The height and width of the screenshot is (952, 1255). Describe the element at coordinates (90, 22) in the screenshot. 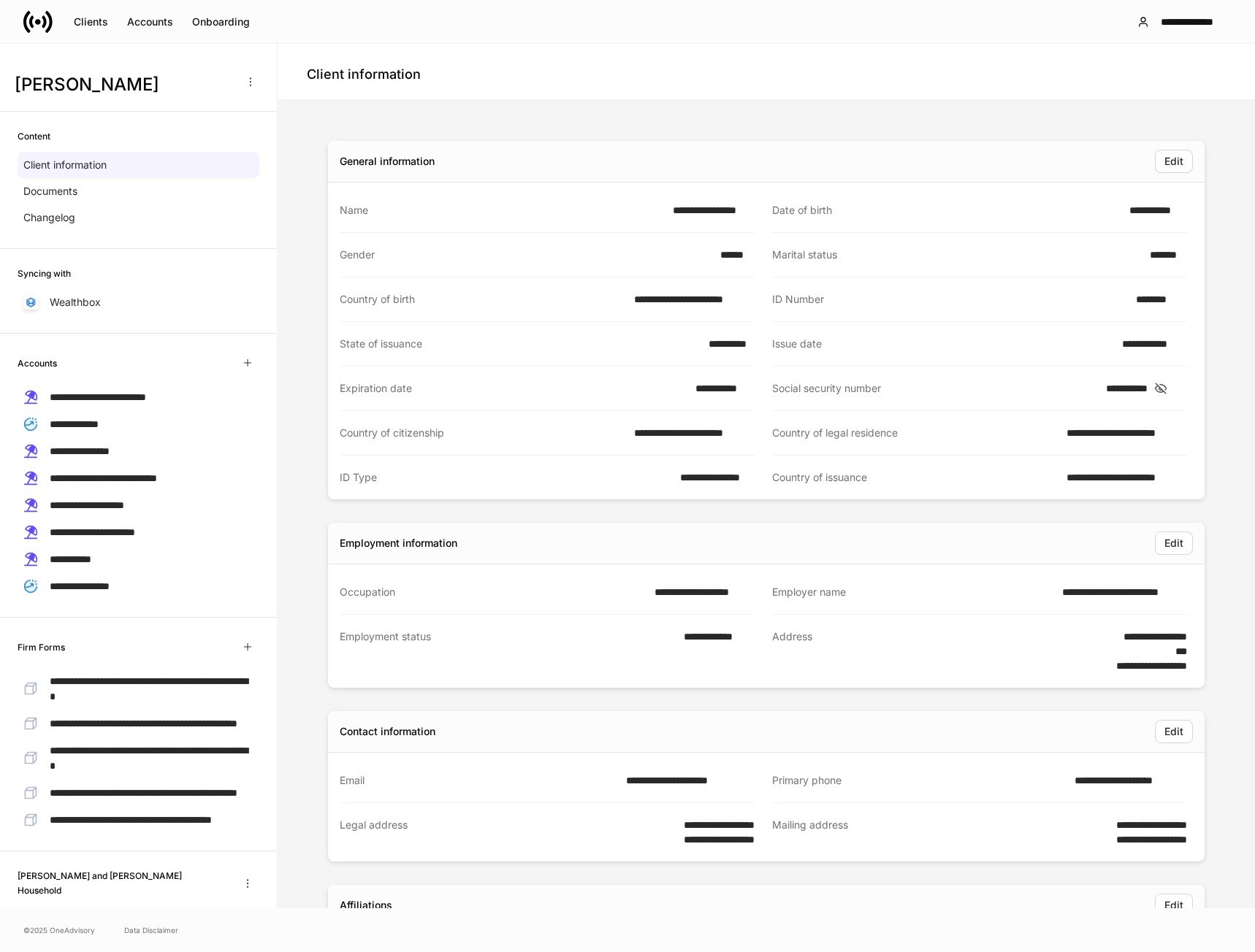

I see `div: Clients` at that location.